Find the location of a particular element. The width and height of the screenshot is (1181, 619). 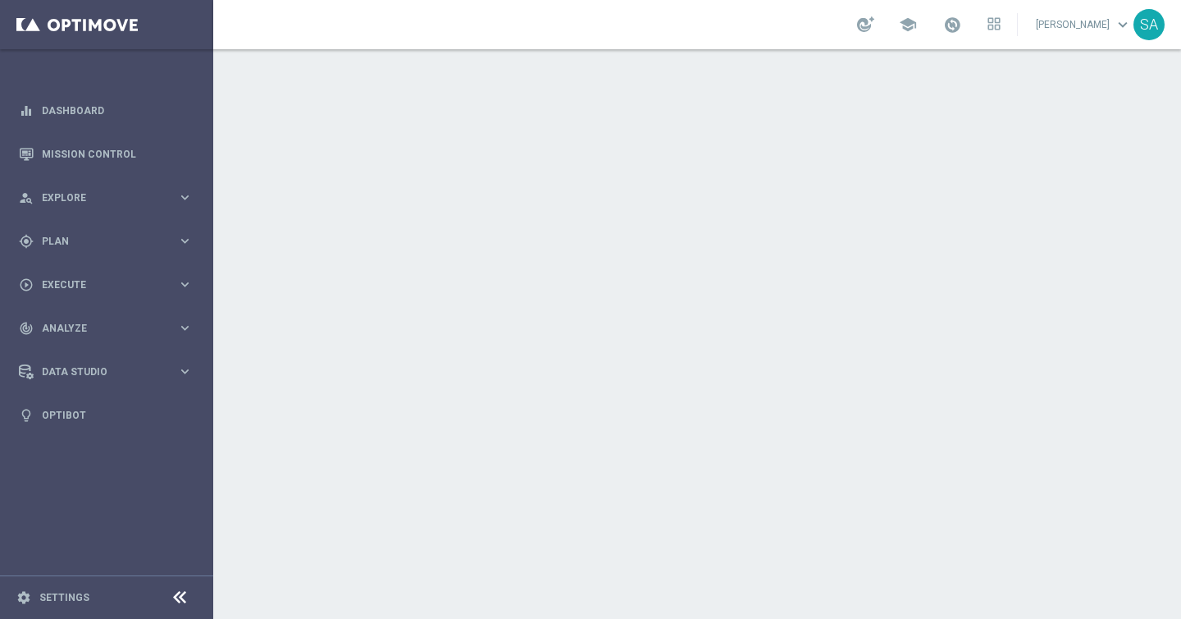

i: person_search is located at coordinates (26, 198).